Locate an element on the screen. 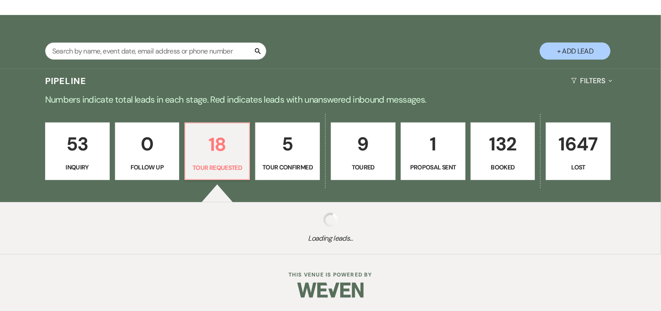  button: Filters is located at coordinates (592, 81).